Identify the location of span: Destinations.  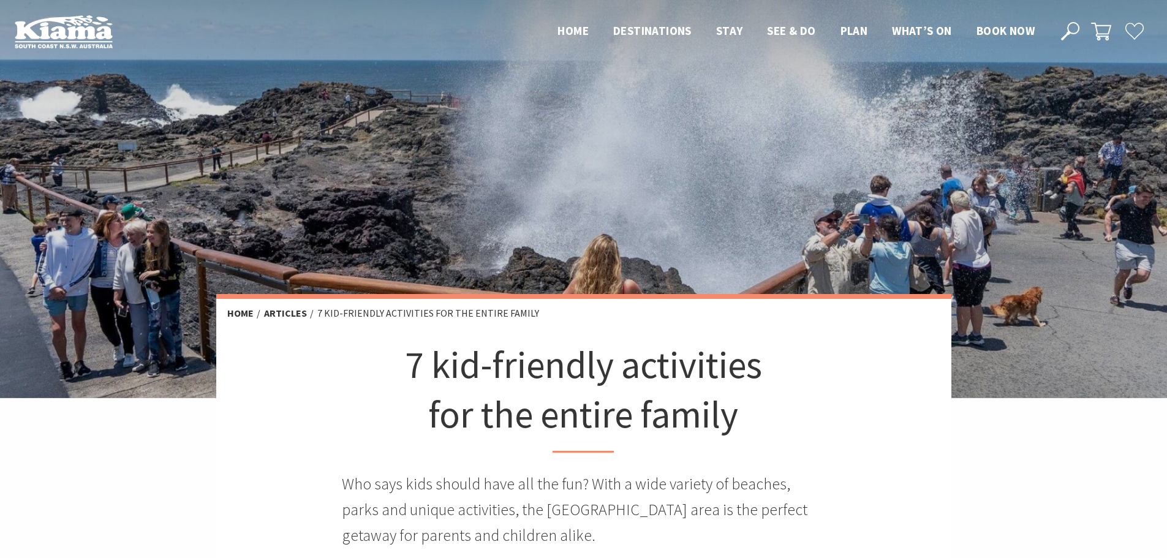
(652, 31).